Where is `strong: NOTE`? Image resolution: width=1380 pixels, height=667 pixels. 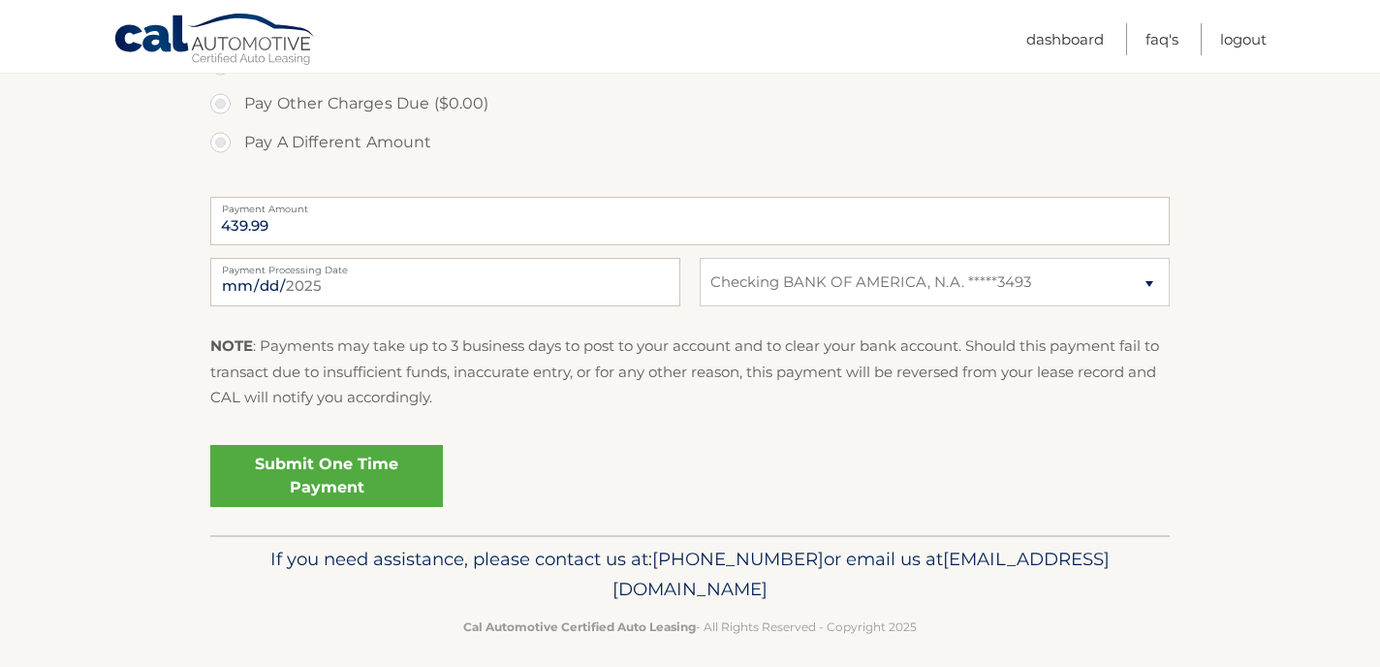
strong: NOTE is located at coordinates (232, 345).